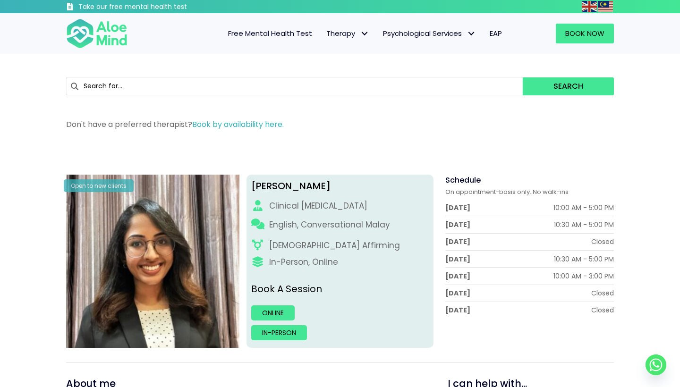  I want to click on nav: Menu, so click(324, 34).